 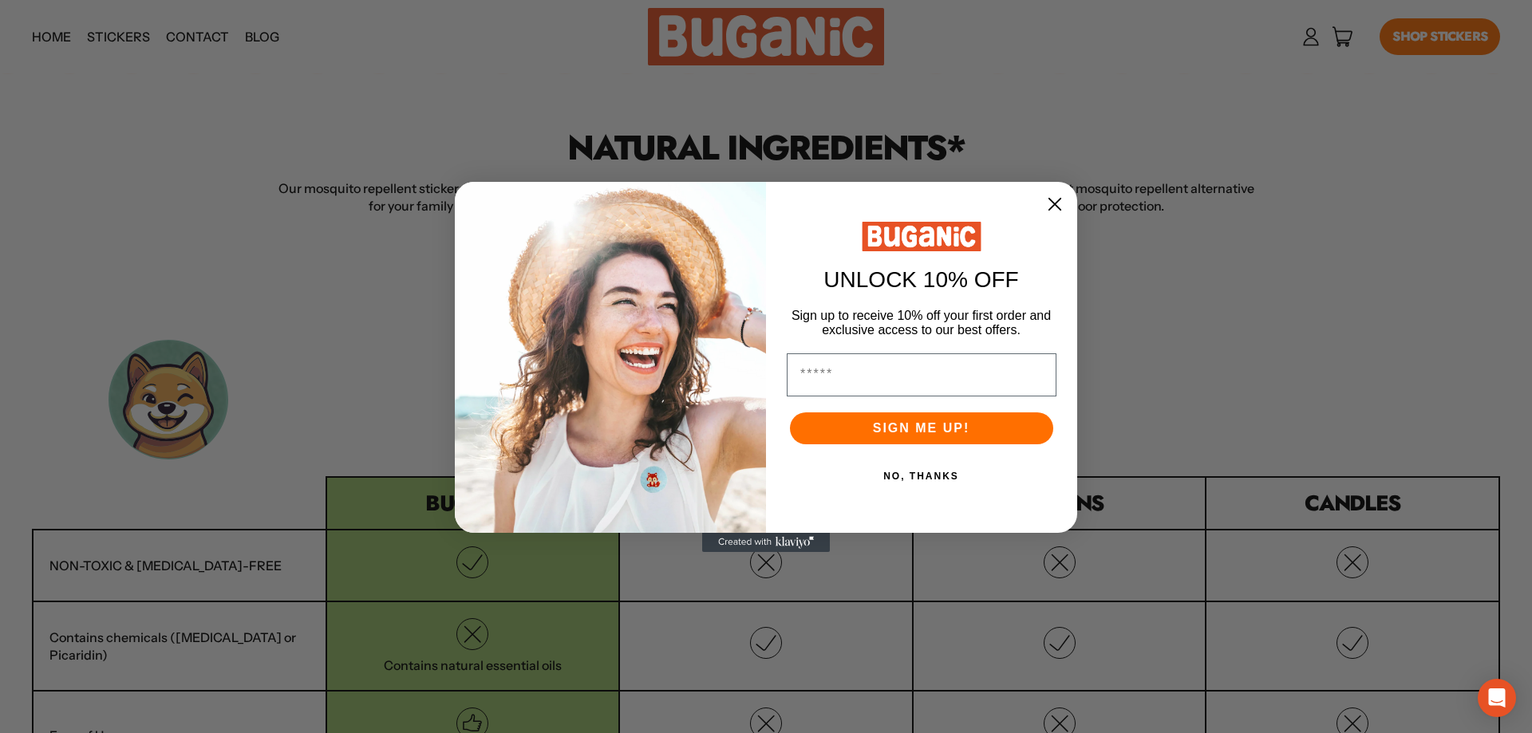 I want to click on button: Close dialog, so click(x=1055, y=204).